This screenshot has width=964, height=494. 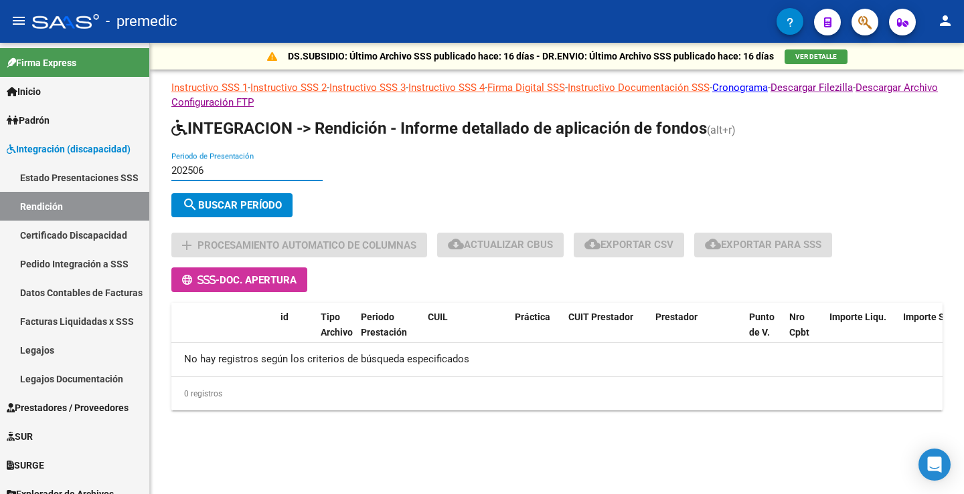 What do you see at coordinates (536, 333) in the screenshot?
I see `datatable-header-cell: Práctica` at bounding box center [536, 333].